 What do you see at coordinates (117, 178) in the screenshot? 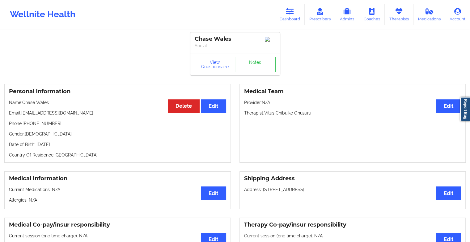
I see `h3: Medical Information` at bounding box center [117, 178].